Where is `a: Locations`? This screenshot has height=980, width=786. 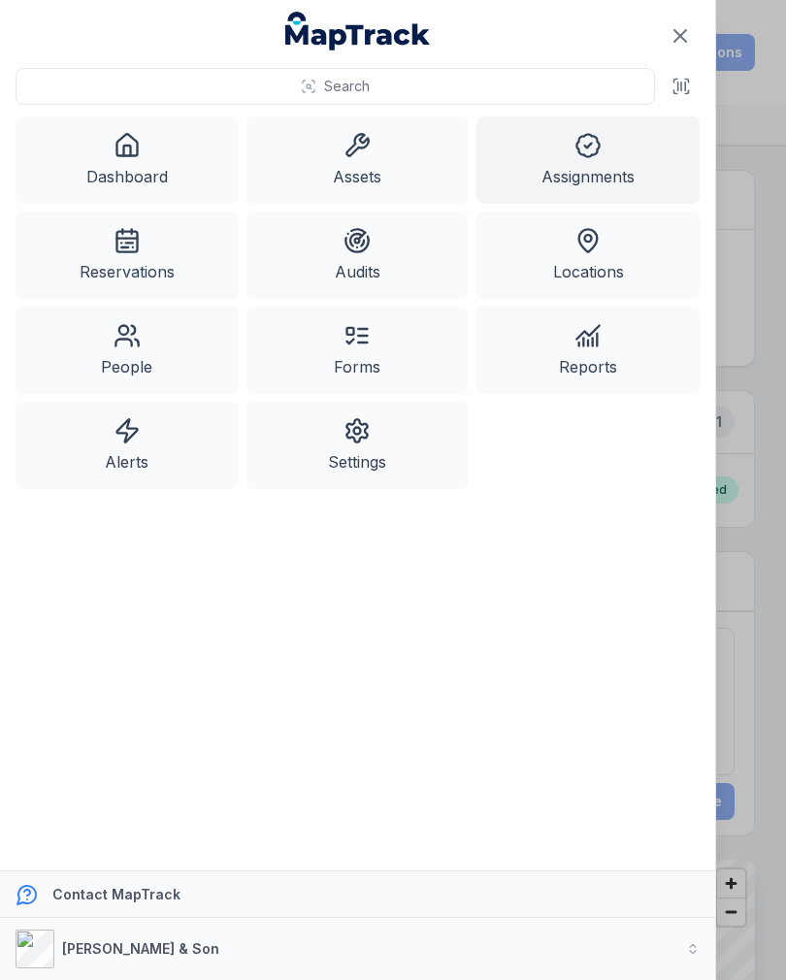
a: Locations is located at coordinates (588, 255).